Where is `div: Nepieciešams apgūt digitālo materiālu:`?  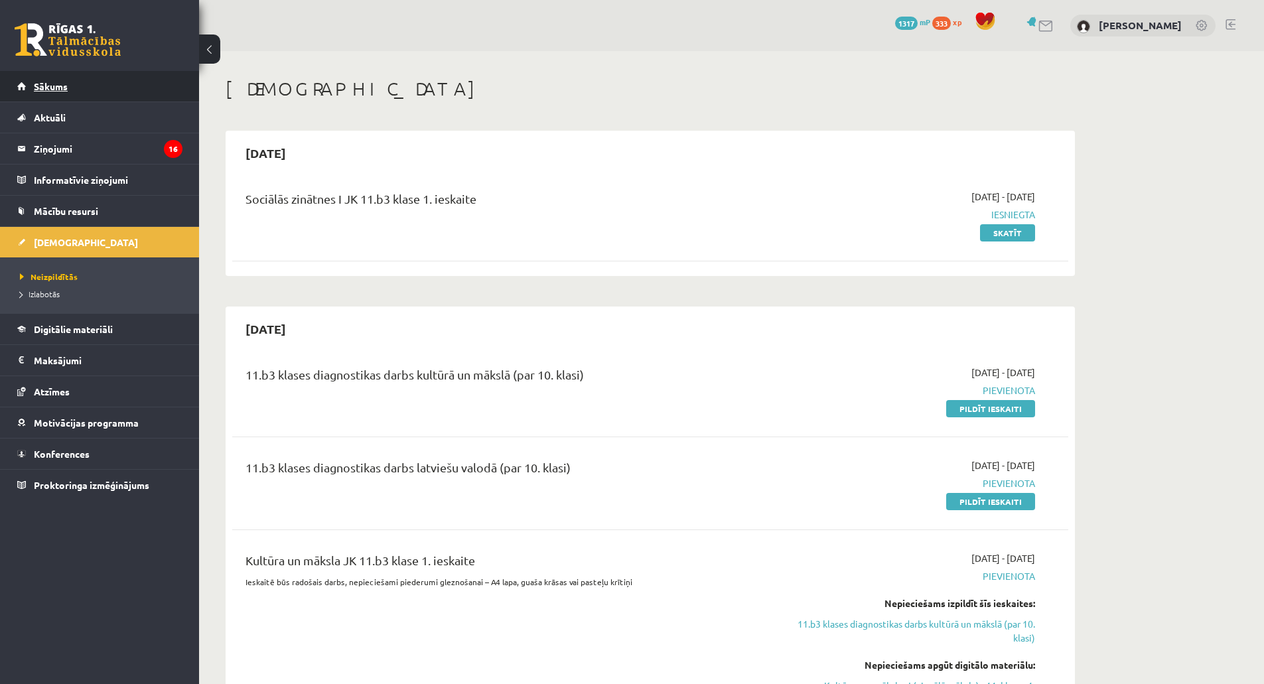
div: Nepieciešams apgūt digitālo materiālu: is located at coordinates (910, 665).